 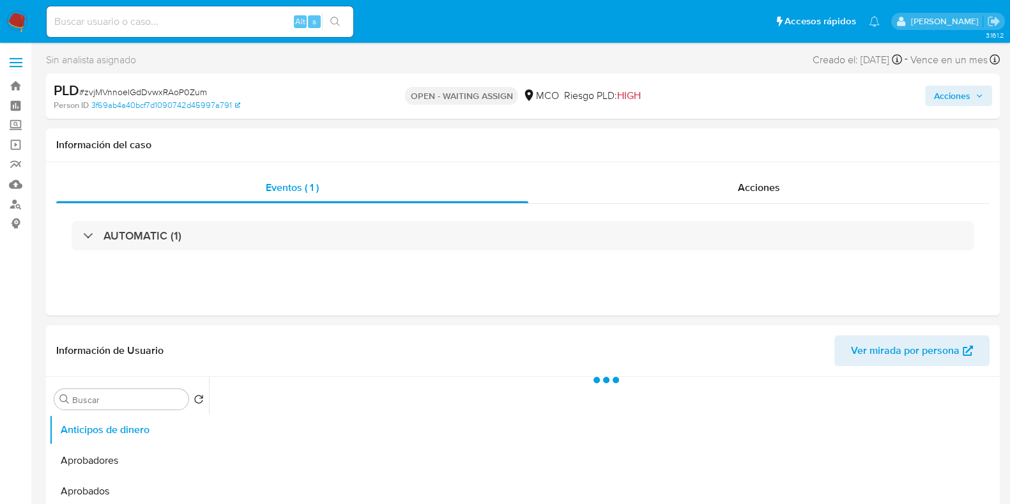 What do you see at coordinates (110, 351) in the screenshot?
I see `h1: Información de Usuario` at bounding box center [110, 351].